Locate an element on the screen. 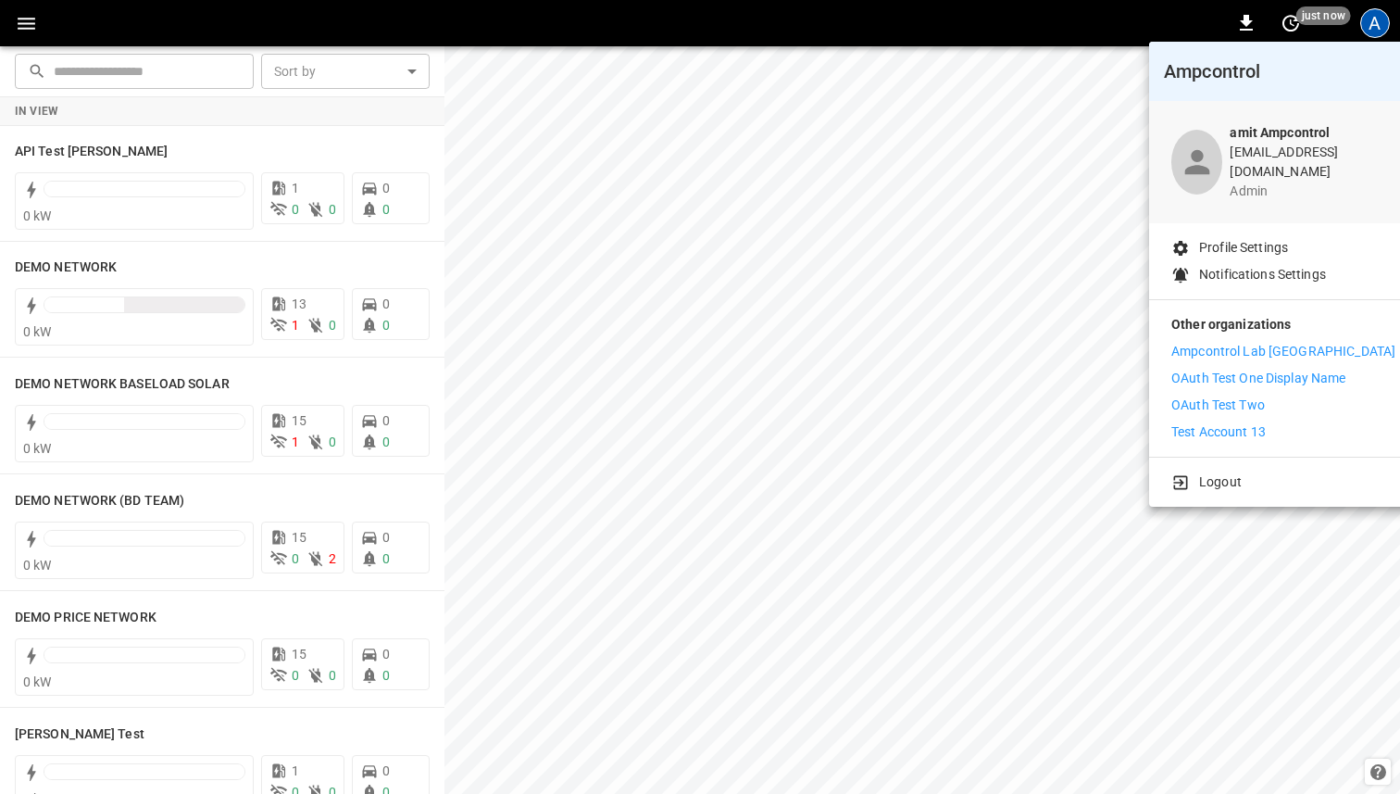 The width and height of the screenshot is (1400, 794). b: amit Ampcontrol is located at coordinates (1280, 132).